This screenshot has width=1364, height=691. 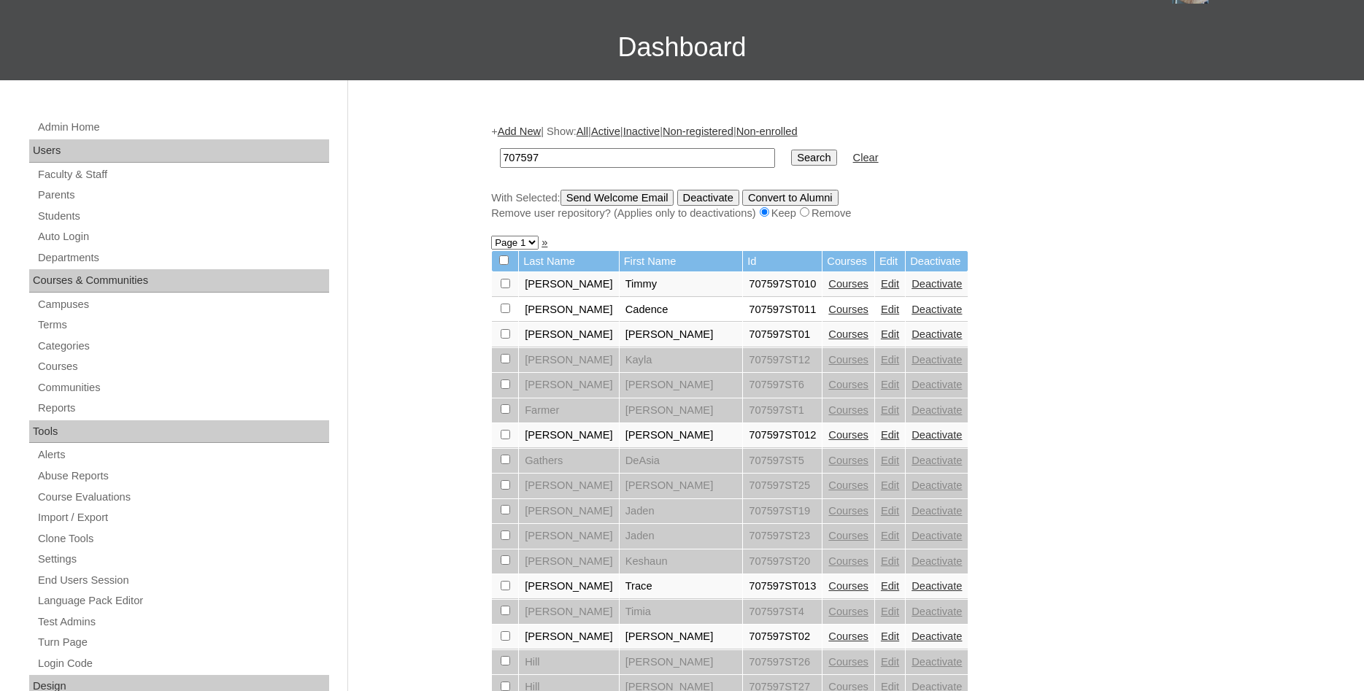 I want to click on a: Campuses, so click(x=182, y=304).